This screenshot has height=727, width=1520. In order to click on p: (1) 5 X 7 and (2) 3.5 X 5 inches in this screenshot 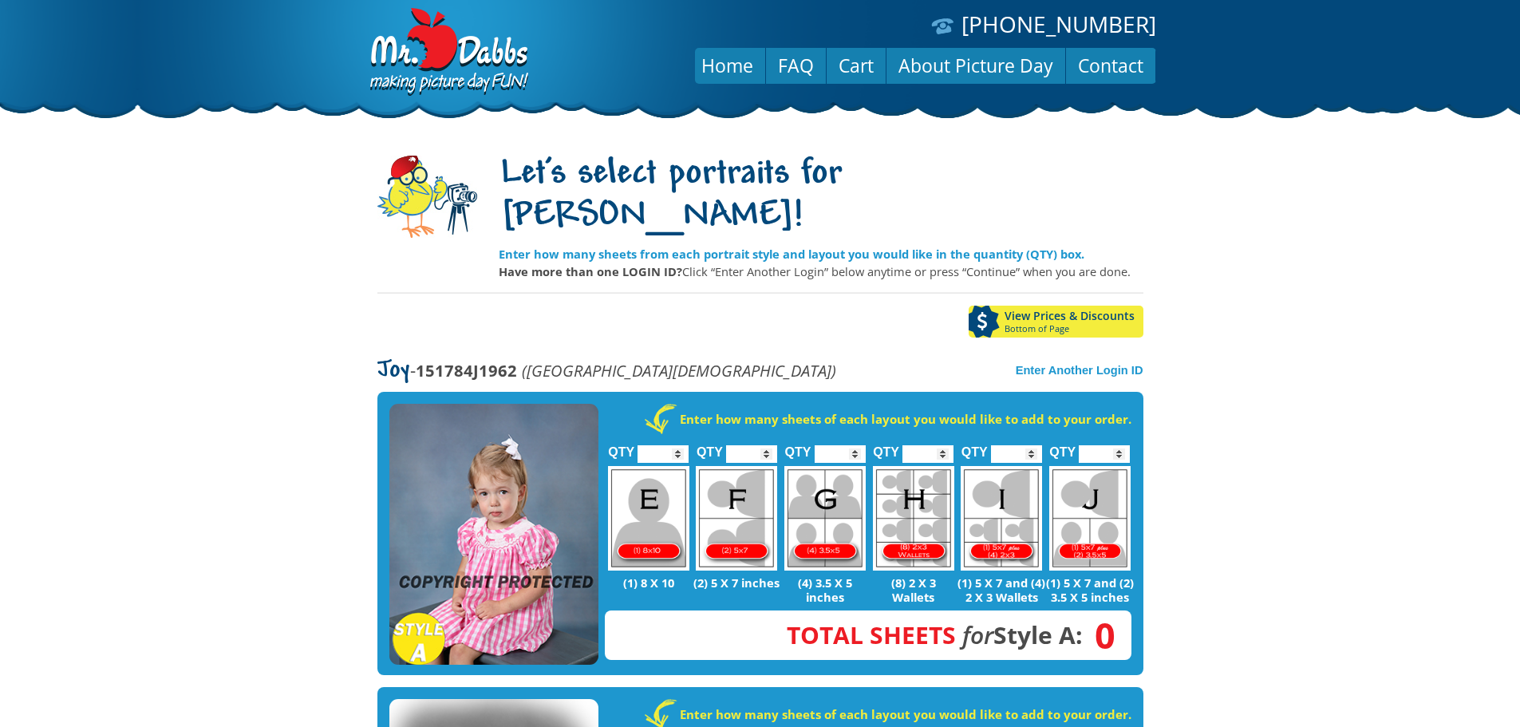, I will do `click(1090, 590)`.